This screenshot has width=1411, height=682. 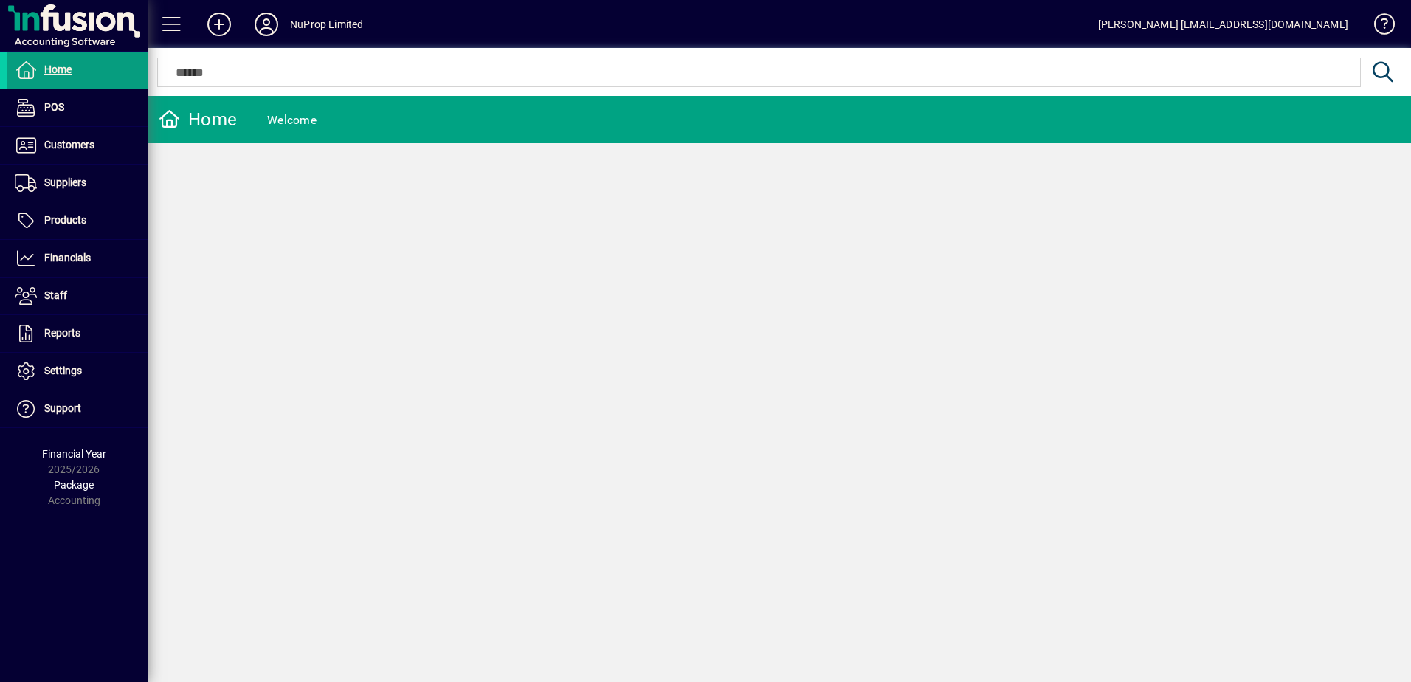 I want to click on span: Customers, so click(x=69, y=145).